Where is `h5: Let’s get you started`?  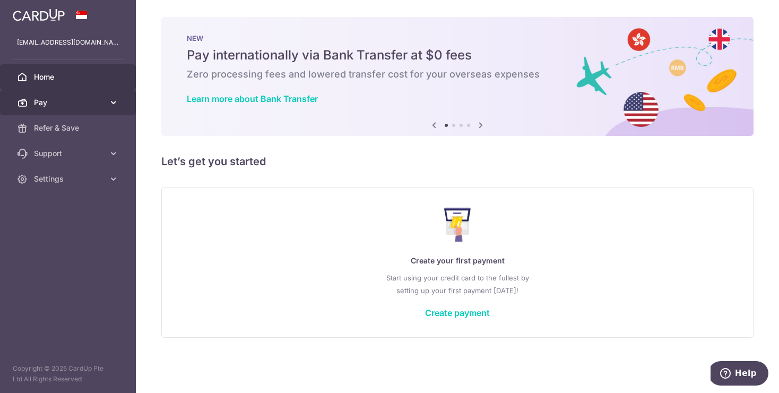 h5: Let’s get you started is located at coordinates (457, 161).